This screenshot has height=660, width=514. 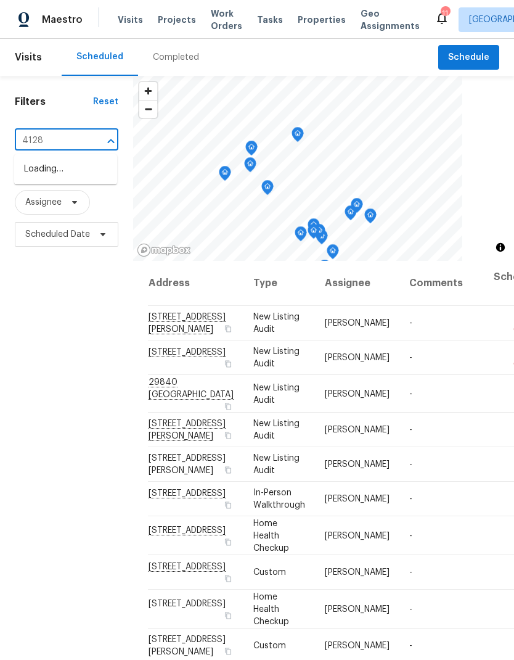 What do you see at coordinates (148, 91) in the screenshot?
I see `button: Zoom in` at bounding box center [148, 91].